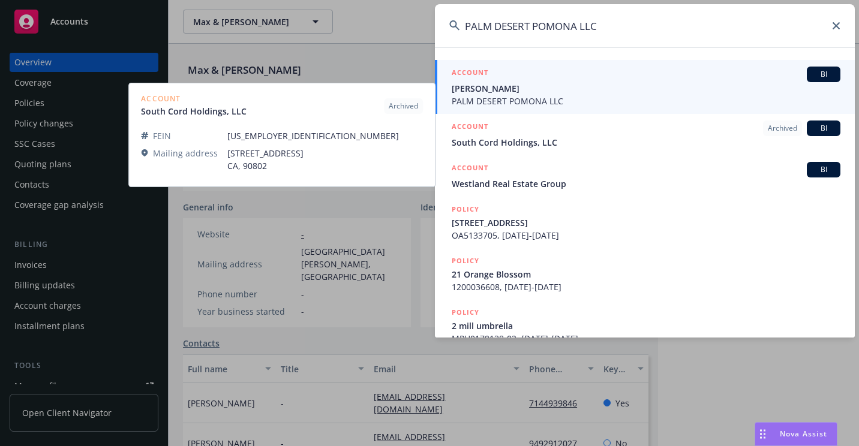  Describe the element at coordinates (645, 176) in the screenshot. I see `a: ACCOUNTBIWestland Real Estate Group` at that location.